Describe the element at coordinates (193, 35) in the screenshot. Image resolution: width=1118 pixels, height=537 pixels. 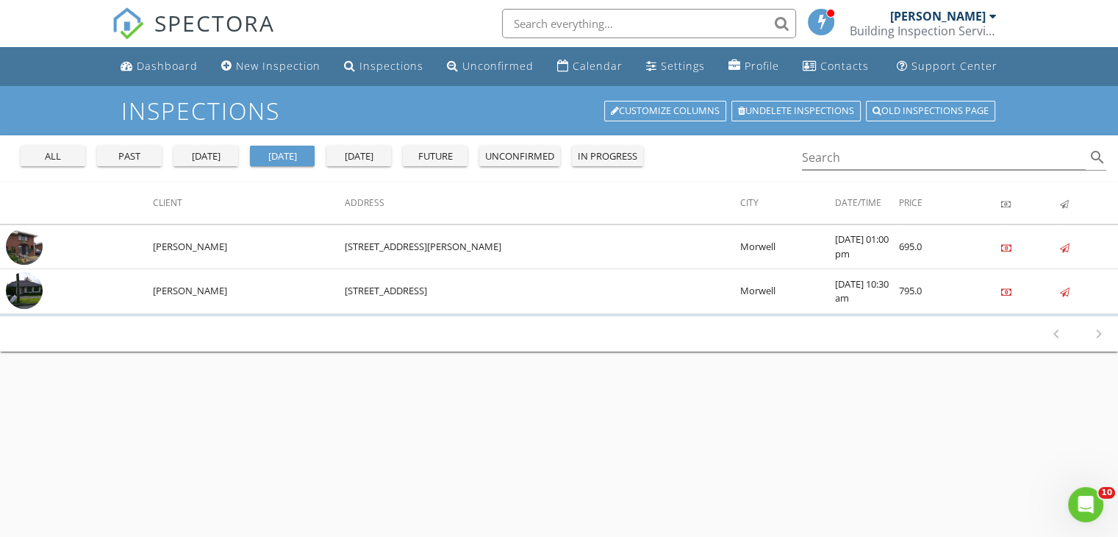
I see `a: SPECTORA` at that location.